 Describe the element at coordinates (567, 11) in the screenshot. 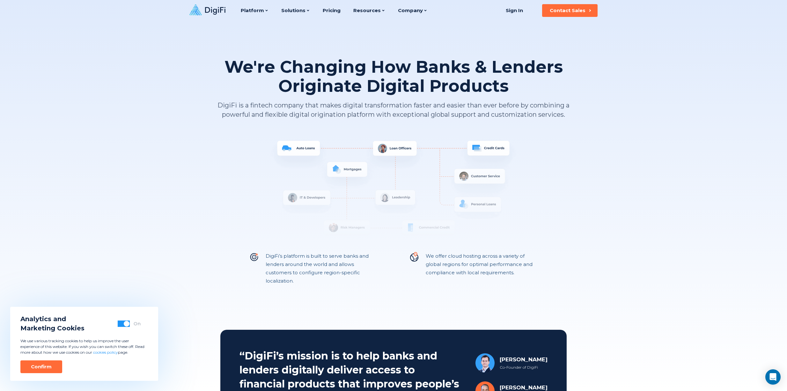

I see `div: Contact Sales` at that location.